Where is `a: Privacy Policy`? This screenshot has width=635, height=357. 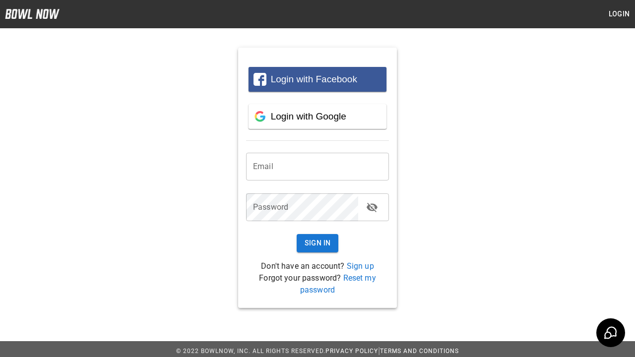 a: Privacy Policy is located at coordinates (352, 351).